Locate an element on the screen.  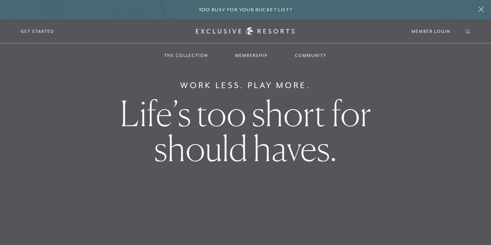
a: Member Login is located at coordinates (431, 31).